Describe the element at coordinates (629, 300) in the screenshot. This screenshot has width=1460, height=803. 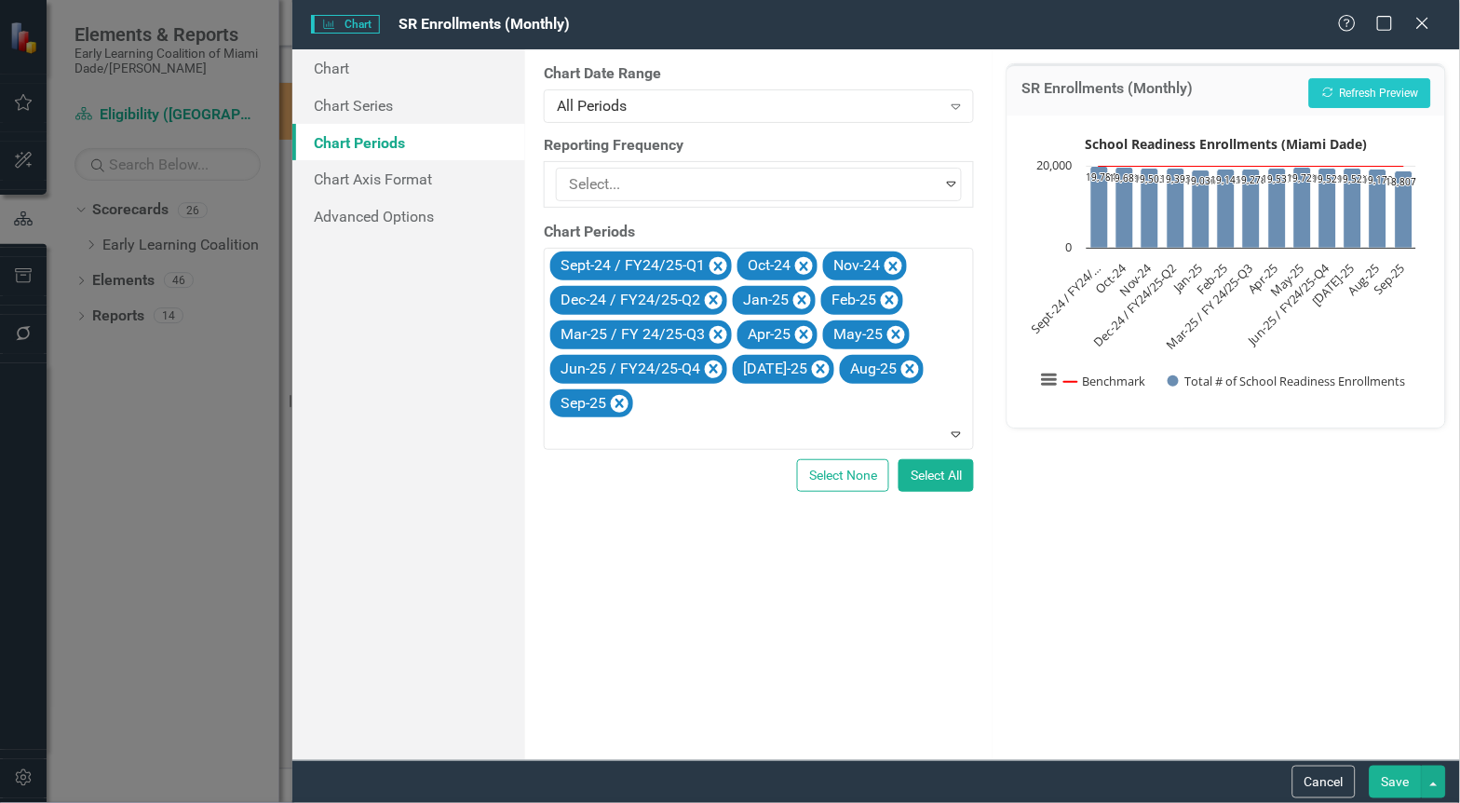
I see `div: Dec-24 / FY24/25-Q2` at that location.